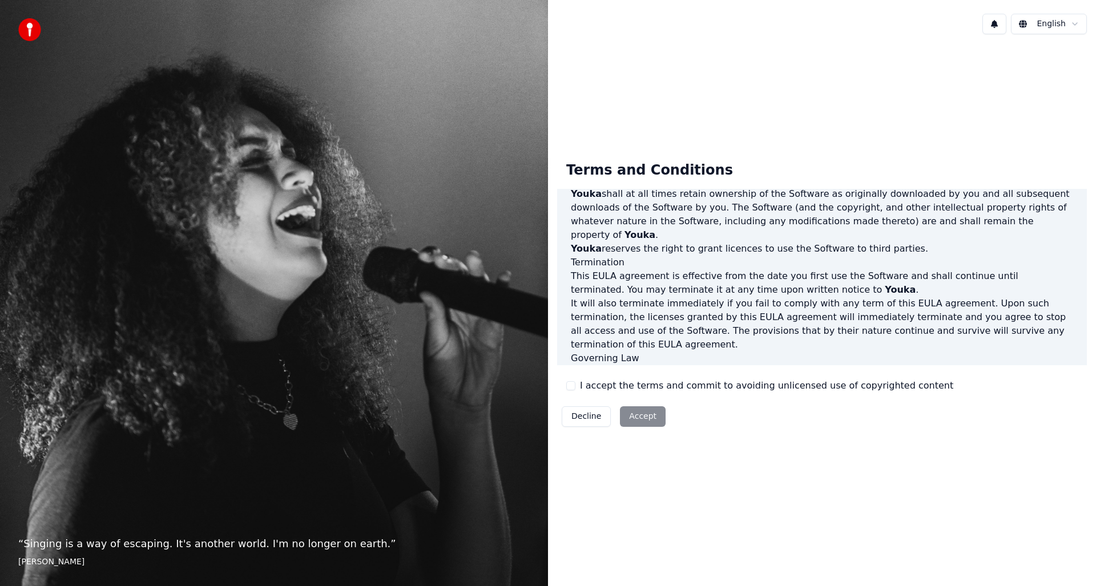 This screenshot has width=1096, height=586. What do you see at coordinates (822, 358) in the screenshot?
I see `h3: Governing Law` at bounding box center [822, 358].